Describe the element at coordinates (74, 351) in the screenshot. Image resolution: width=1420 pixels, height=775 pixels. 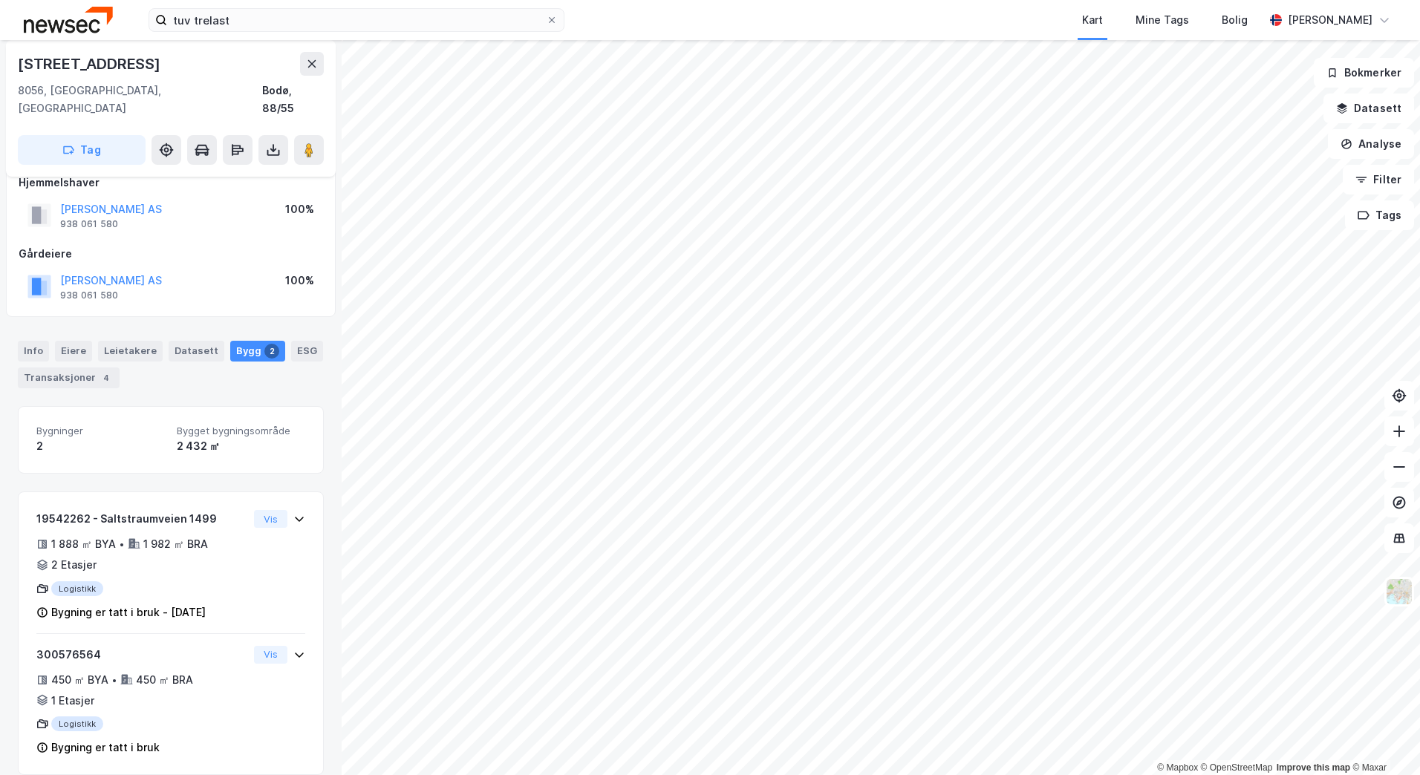
I see `div: Eiere` at that location.